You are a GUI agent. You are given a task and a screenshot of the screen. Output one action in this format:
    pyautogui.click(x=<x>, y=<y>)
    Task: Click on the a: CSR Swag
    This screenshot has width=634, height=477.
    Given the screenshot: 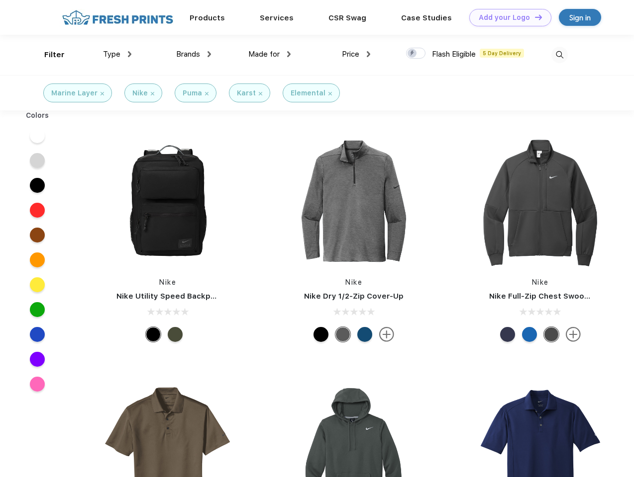 What is the action you would take?
    pyautogui.click(x=347, y=18)
    